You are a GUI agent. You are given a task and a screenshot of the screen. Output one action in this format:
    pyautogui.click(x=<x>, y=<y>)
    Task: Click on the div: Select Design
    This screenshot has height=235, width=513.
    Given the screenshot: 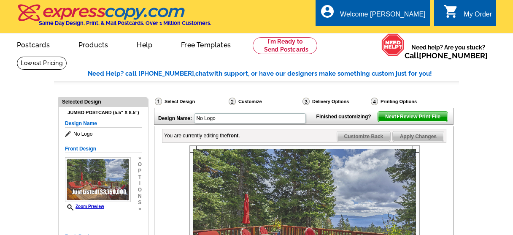 What is the action you would take?
    pyautogui.click(x=191, y=102)
    